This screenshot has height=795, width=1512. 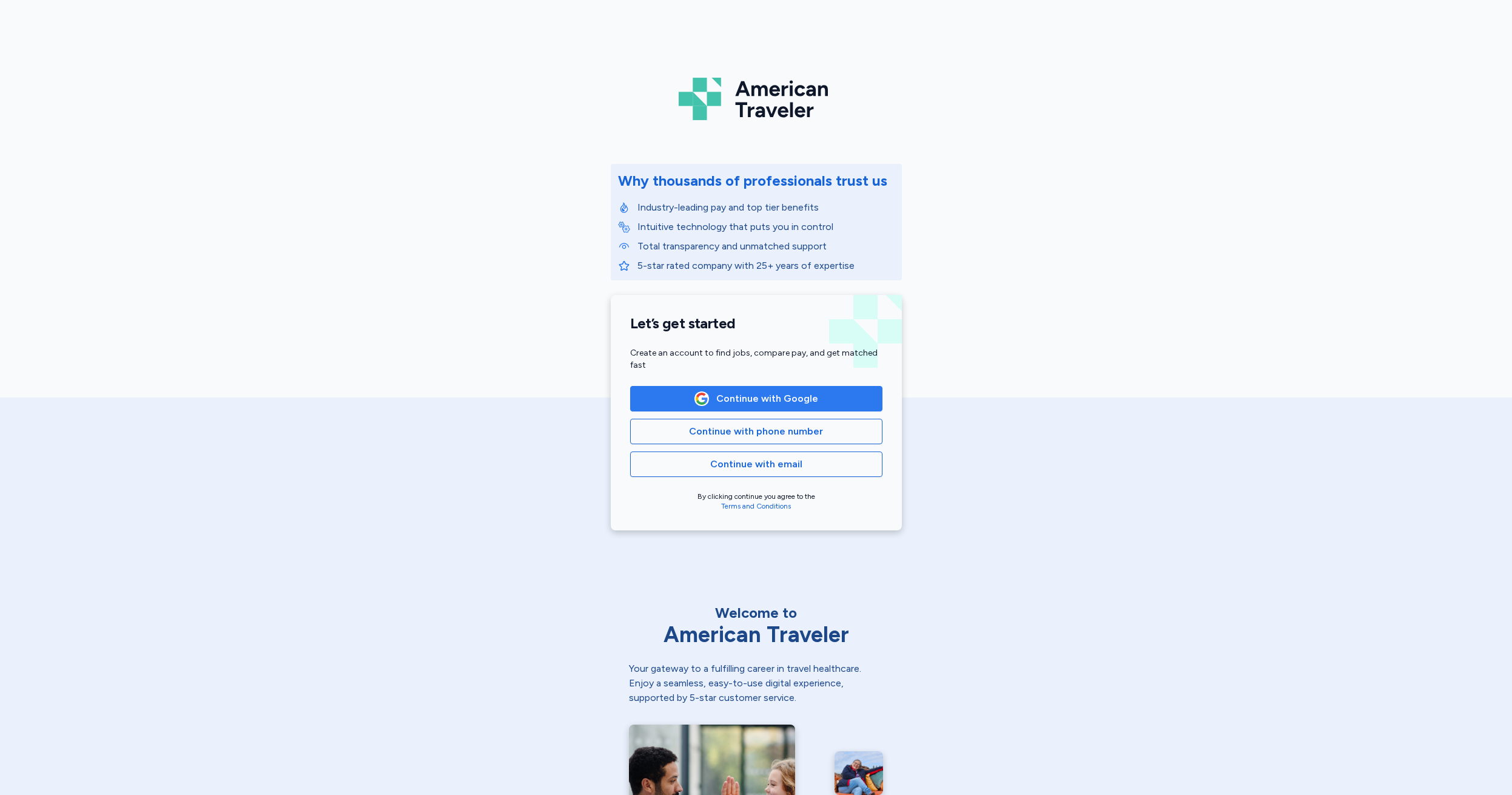 I want to click on button: Continue with email, so click(x=757, y=464).